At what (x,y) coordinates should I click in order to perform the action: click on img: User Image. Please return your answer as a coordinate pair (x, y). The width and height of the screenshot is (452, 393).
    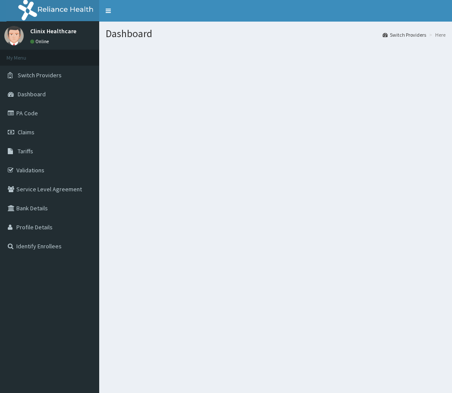
    Looking at the image, I should click on (14, 35).